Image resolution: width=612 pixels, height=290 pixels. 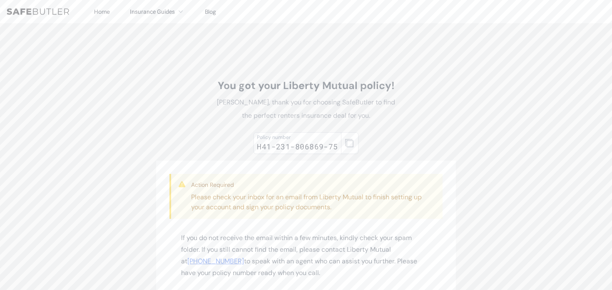 What do you see at coordinates (297, 147) in the screenshot?
I see `div: H41-231-806869-75` at bounding box center [297, 147].